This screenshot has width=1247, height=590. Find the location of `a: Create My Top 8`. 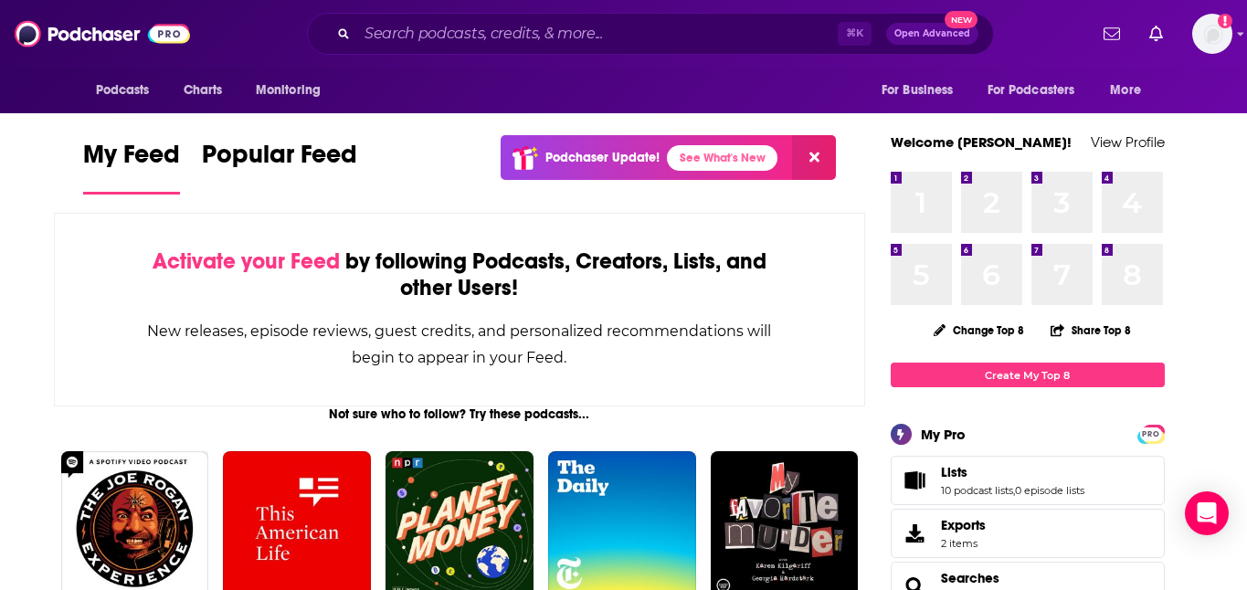

a: Create My Top 8 is located at coordinates (1027, 374).